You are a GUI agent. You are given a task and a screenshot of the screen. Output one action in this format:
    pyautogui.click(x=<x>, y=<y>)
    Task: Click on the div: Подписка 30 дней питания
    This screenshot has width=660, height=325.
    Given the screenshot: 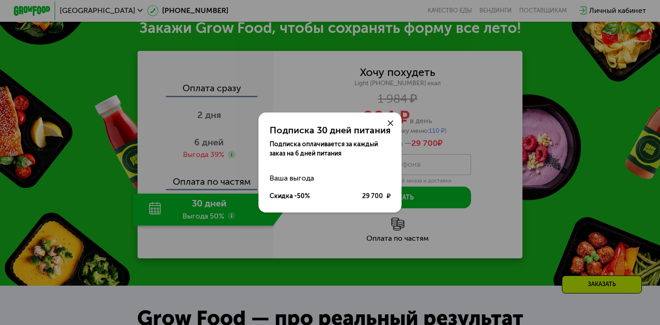 What is the action you would take?
    pyautogui.click(x=330, y=131)
    